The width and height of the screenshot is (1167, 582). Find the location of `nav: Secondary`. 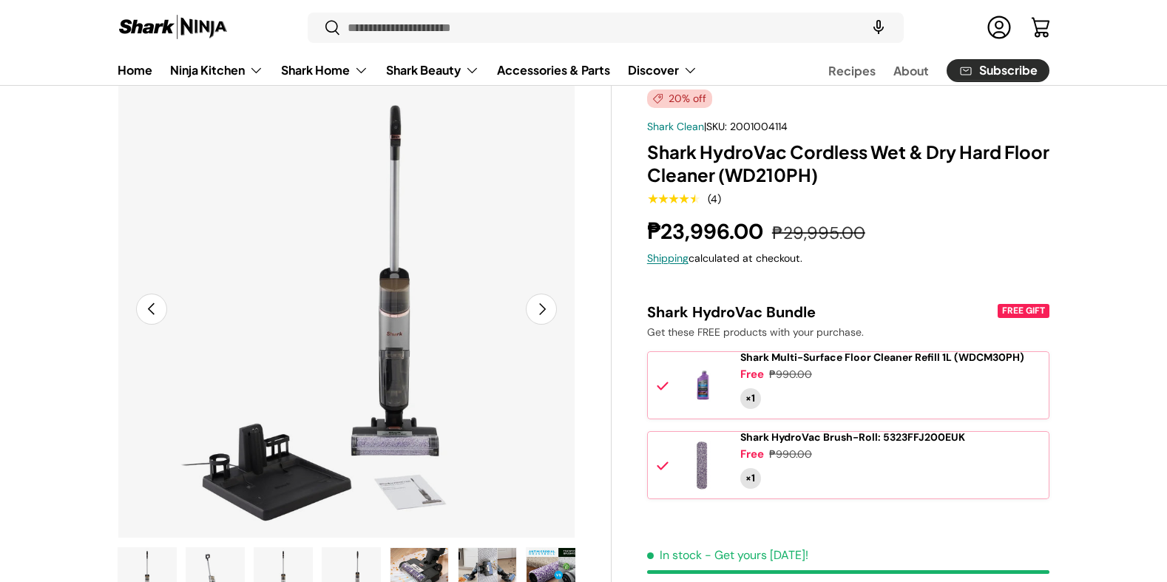

nav: Secondary is located at coordinates (920, 70).